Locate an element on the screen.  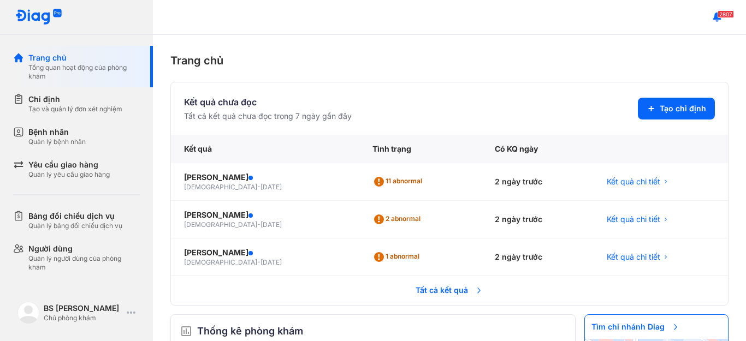
div: Chủ phòng khám is located at coordinates (83, 318).